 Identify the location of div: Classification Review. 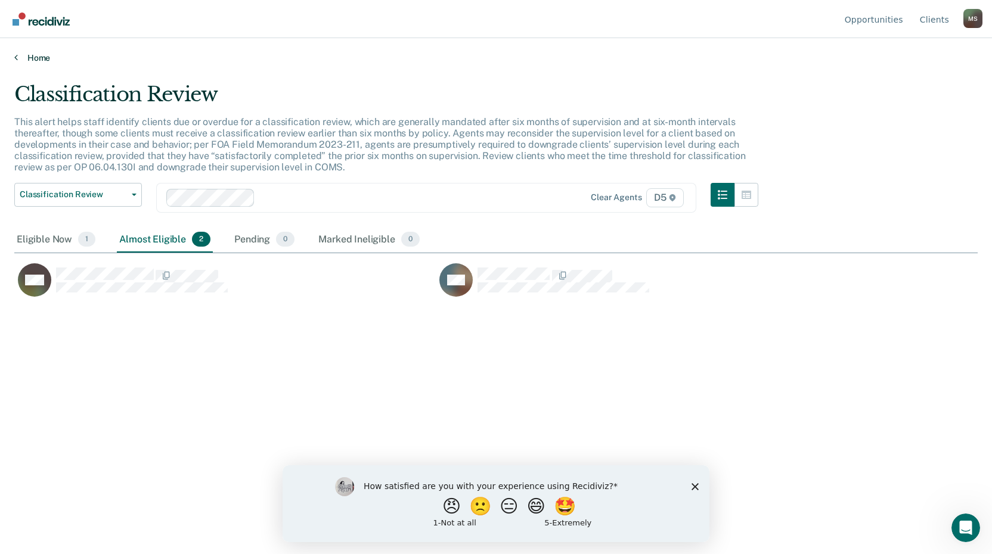
(386, 99).